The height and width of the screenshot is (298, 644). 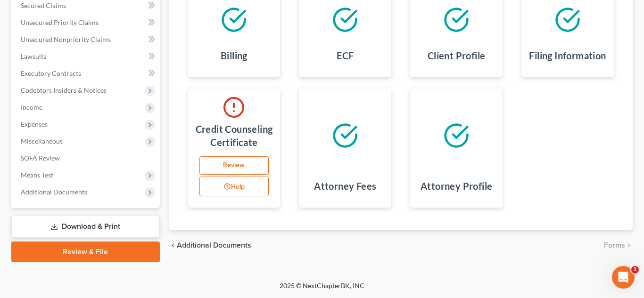 I want to click on button: Forms chevron_right, so click(x=618, y=245).